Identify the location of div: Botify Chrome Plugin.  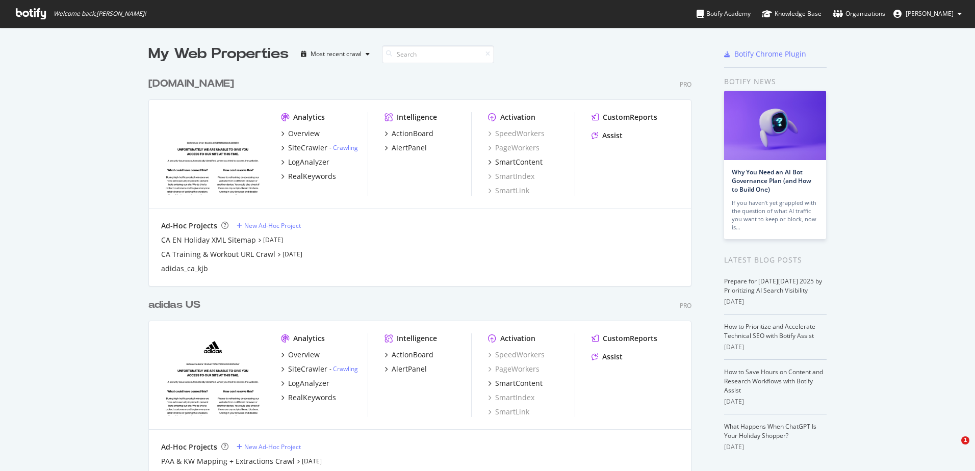
(770, 54).